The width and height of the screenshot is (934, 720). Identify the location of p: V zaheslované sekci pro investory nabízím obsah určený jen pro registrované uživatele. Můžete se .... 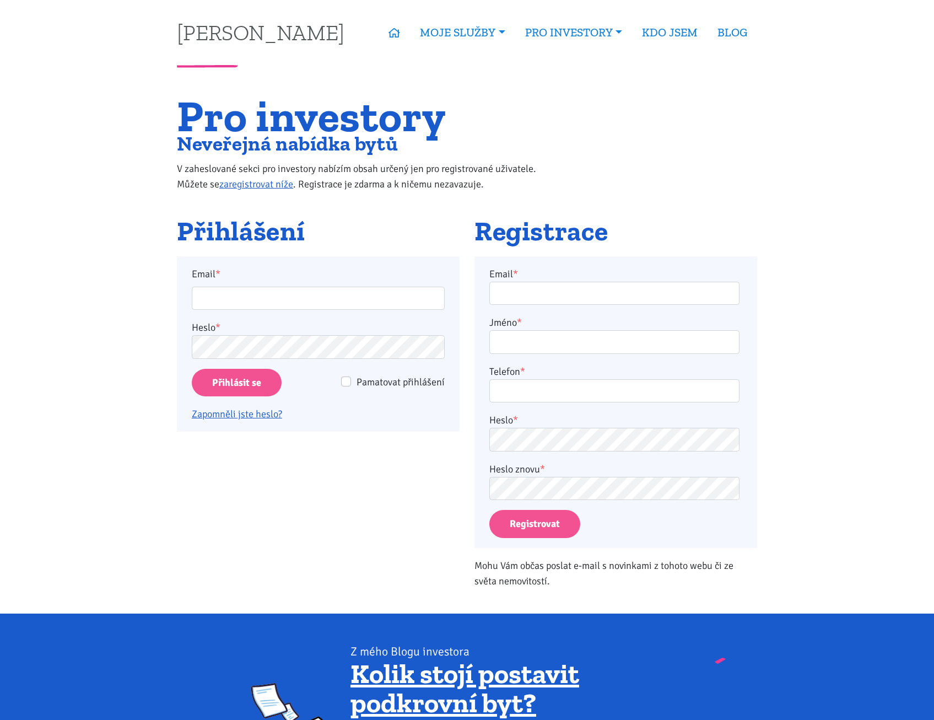
(368, 176).